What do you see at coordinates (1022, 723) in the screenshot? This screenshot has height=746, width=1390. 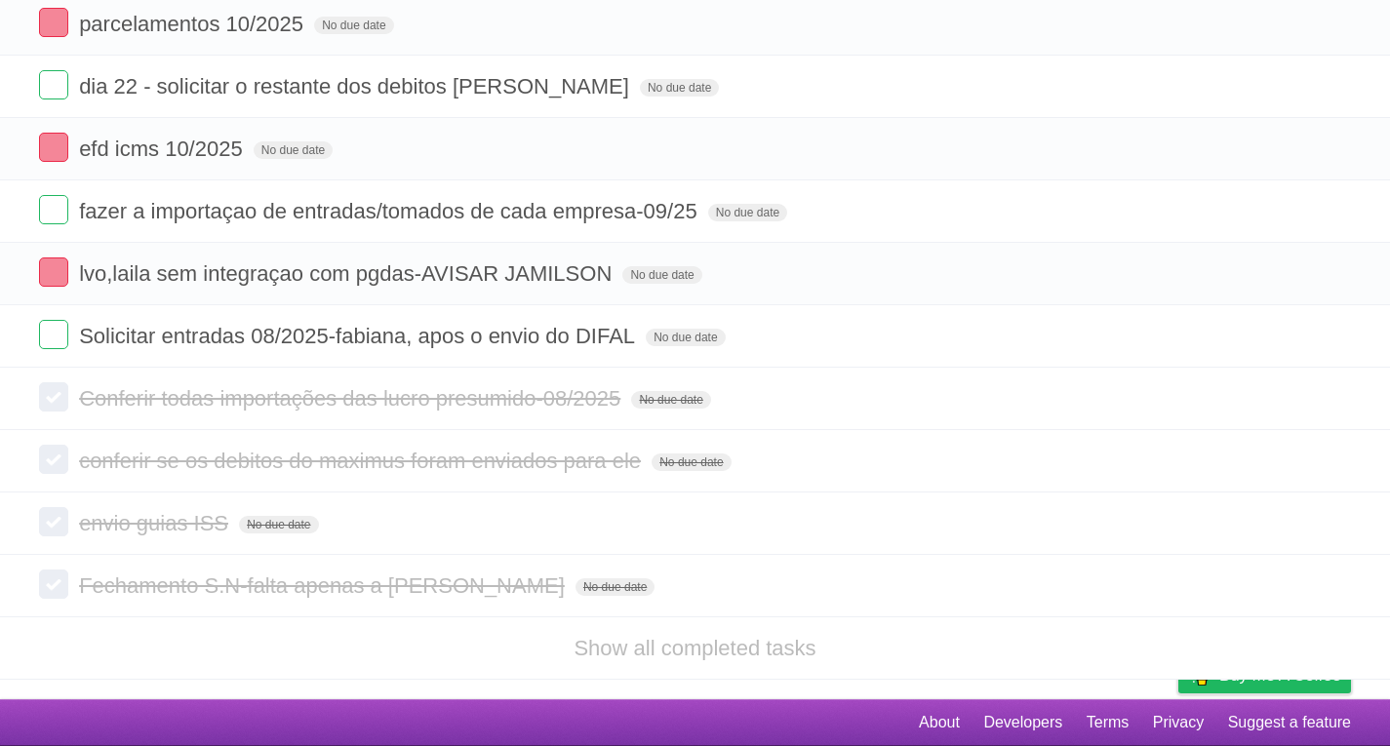 I see `a: Developers` at bounding box center [1022, 723].